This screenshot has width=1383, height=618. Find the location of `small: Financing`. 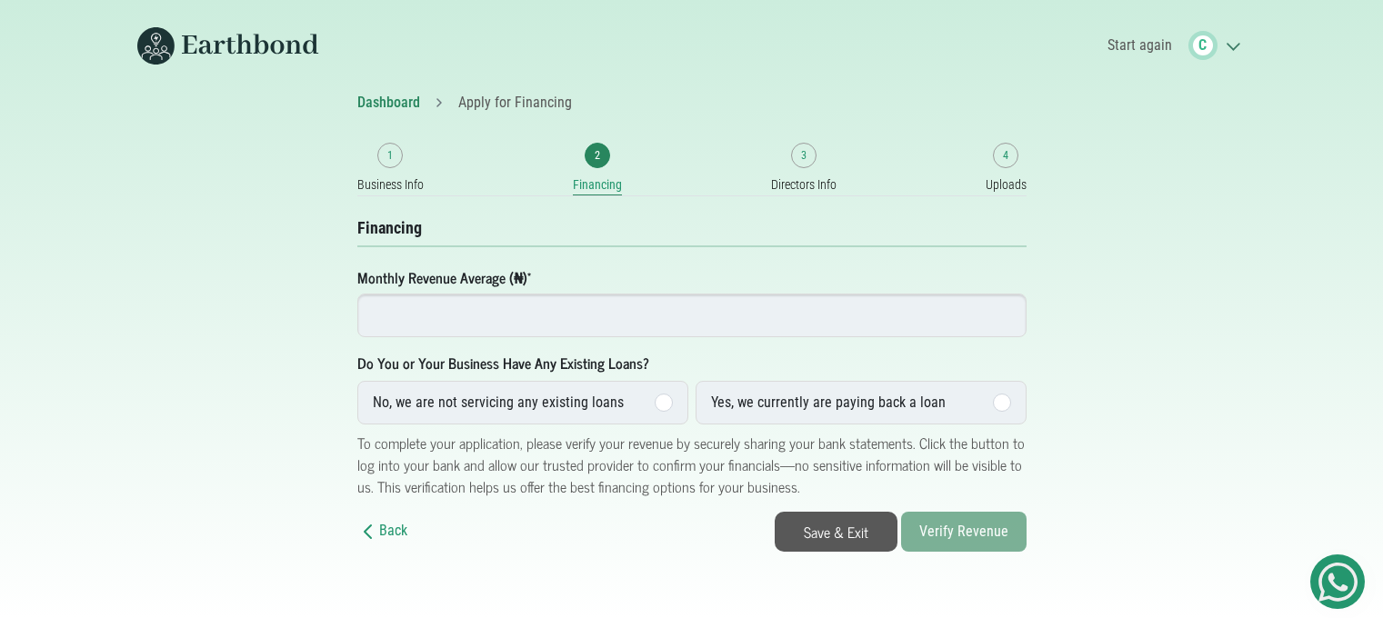

small: Financing is located at coordinates (597, 185).